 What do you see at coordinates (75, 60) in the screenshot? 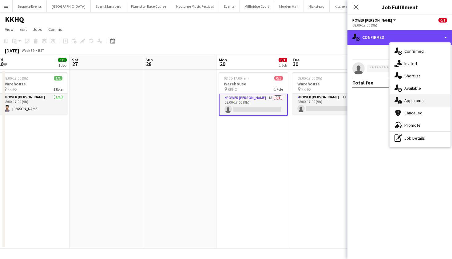
I see `span: Sat` at bounding box center [75, 60].